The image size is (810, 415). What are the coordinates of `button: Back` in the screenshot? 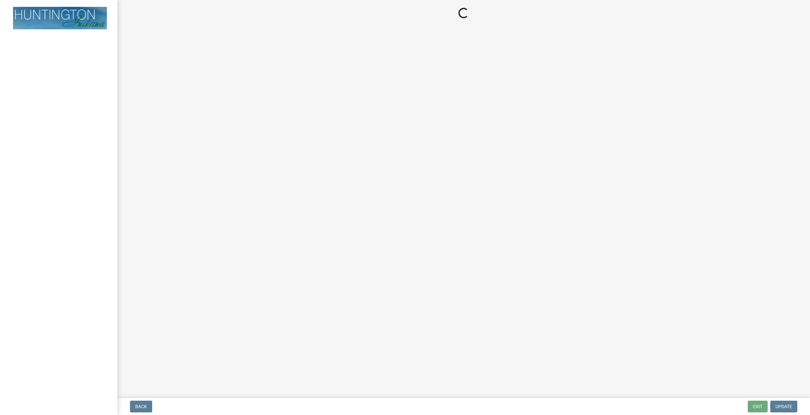 It's located at (141, 406).